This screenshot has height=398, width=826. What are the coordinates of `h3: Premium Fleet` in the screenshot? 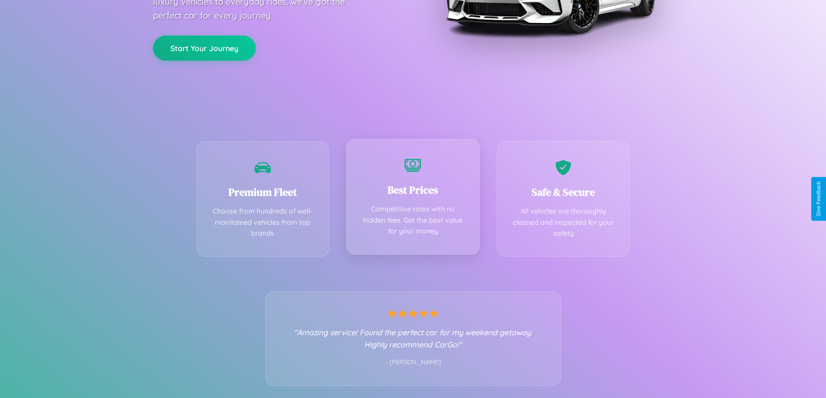 It's located at (263, 192).